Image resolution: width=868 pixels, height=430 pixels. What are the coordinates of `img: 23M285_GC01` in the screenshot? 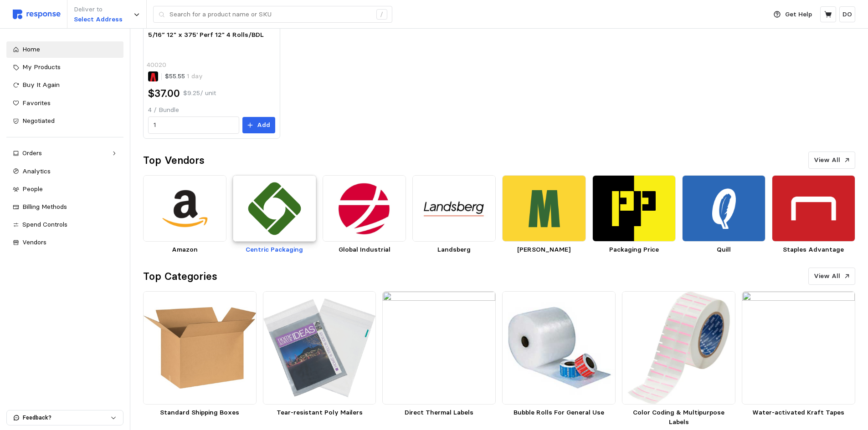 It's located at (798, 348).